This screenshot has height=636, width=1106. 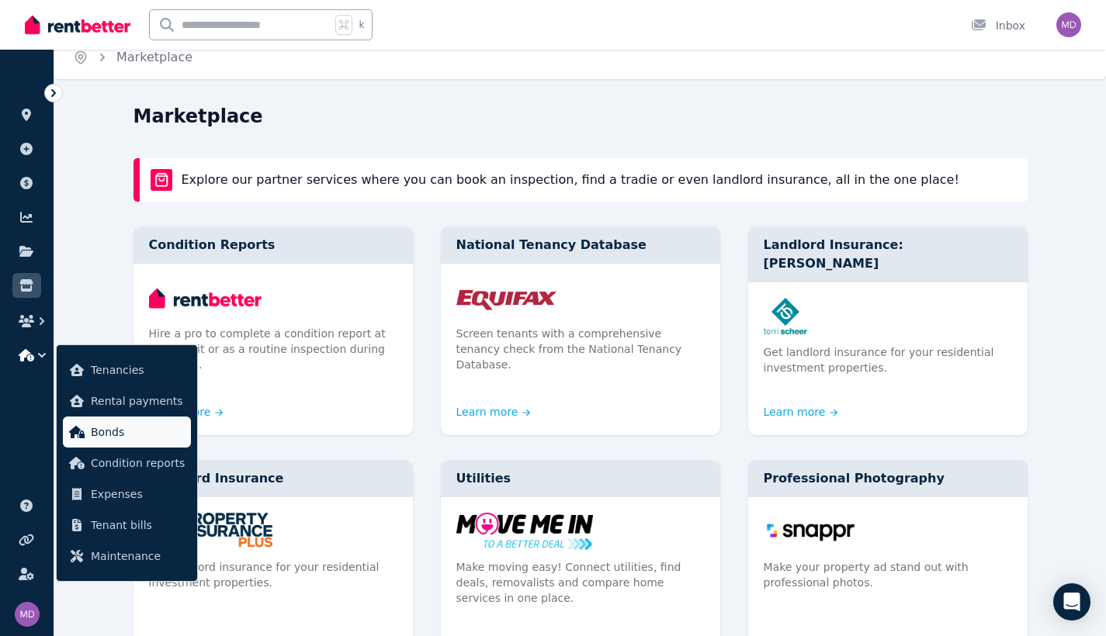 What do you see at coordinates (580, 479) in the screenshot?
I see `div: Utilities` at bounding box center [580, 479].